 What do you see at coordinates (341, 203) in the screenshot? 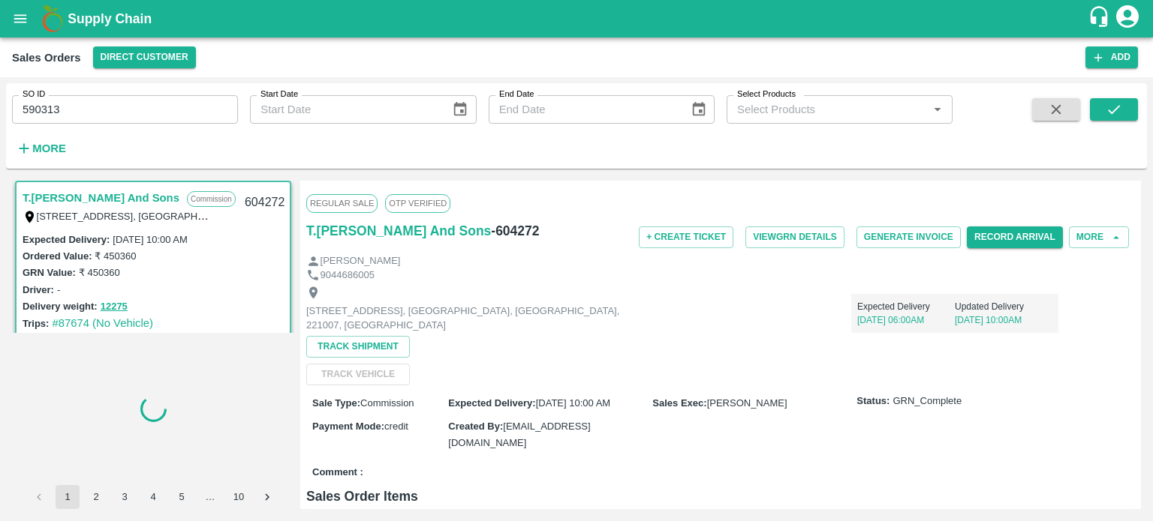
I see `span: Regular Sale` at bounding box center [341, 203].